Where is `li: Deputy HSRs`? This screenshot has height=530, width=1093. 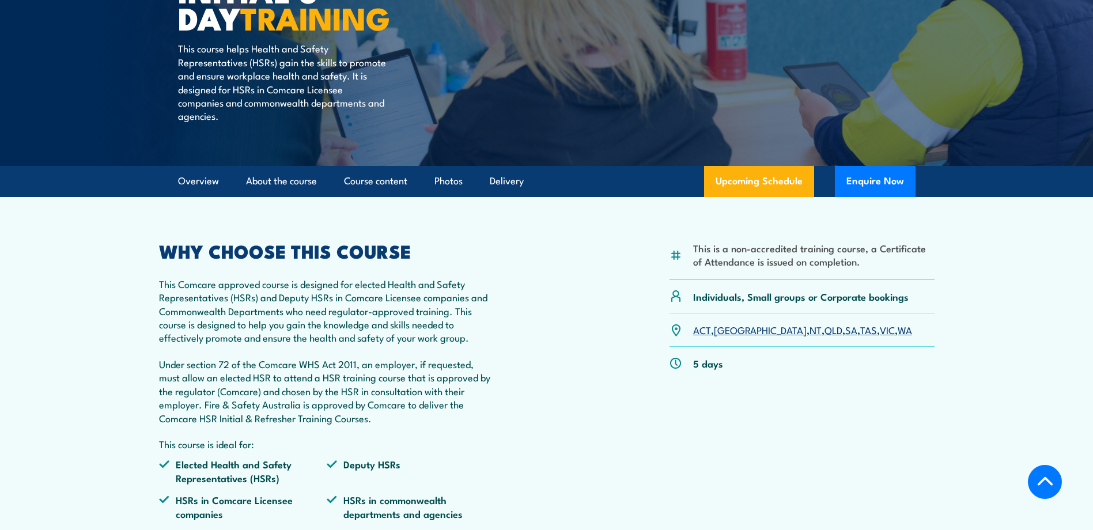 li: Deputy HSRs is located at coordinates (411, 471).